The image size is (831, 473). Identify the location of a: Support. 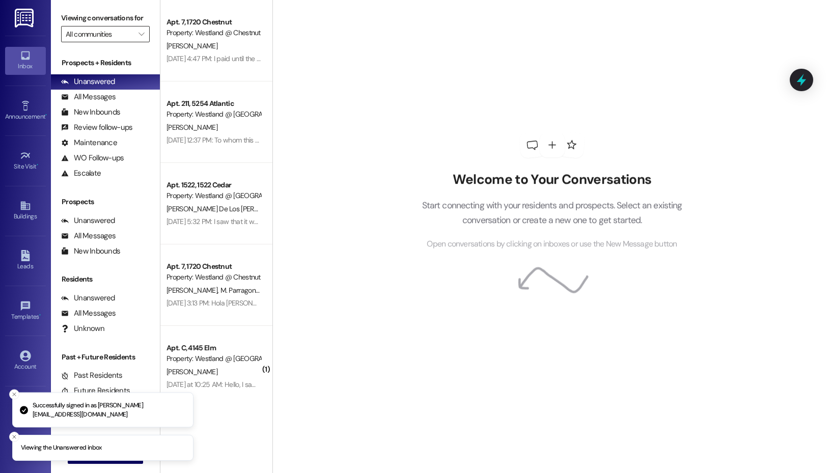
(25, 411).